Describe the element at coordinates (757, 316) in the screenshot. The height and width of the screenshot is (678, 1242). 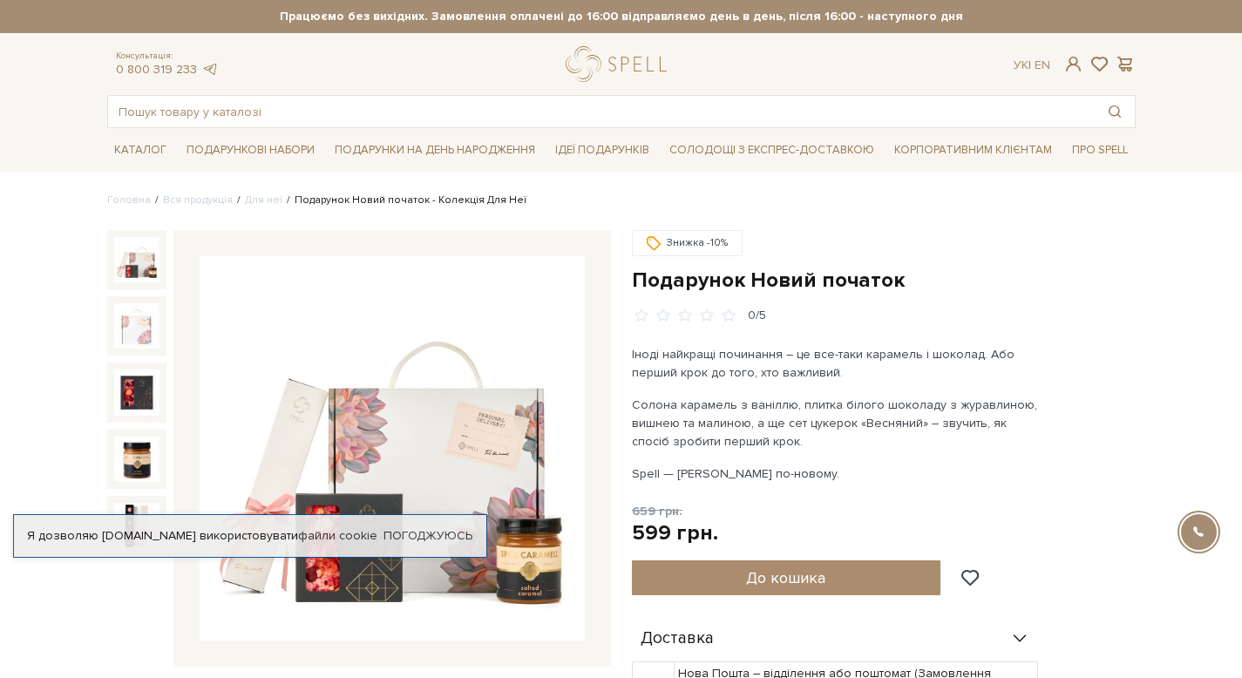
I see `div: 0/5` at that location.